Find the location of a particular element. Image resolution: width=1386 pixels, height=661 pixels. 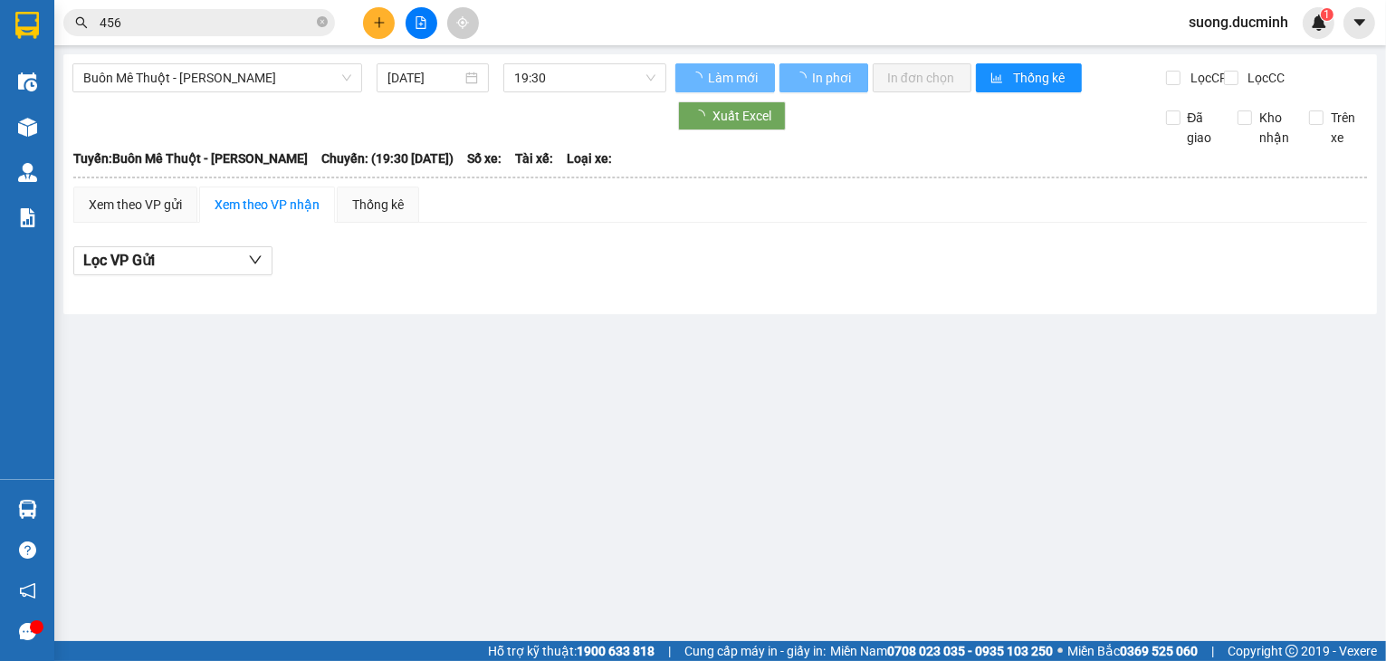

span: file-add is located at coordinates (421, 23).